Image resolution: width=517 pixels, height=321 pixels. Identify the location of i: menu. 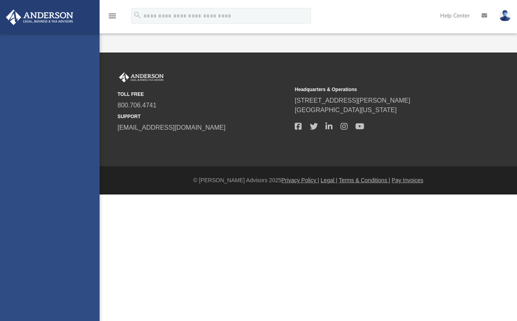
(112, 16).